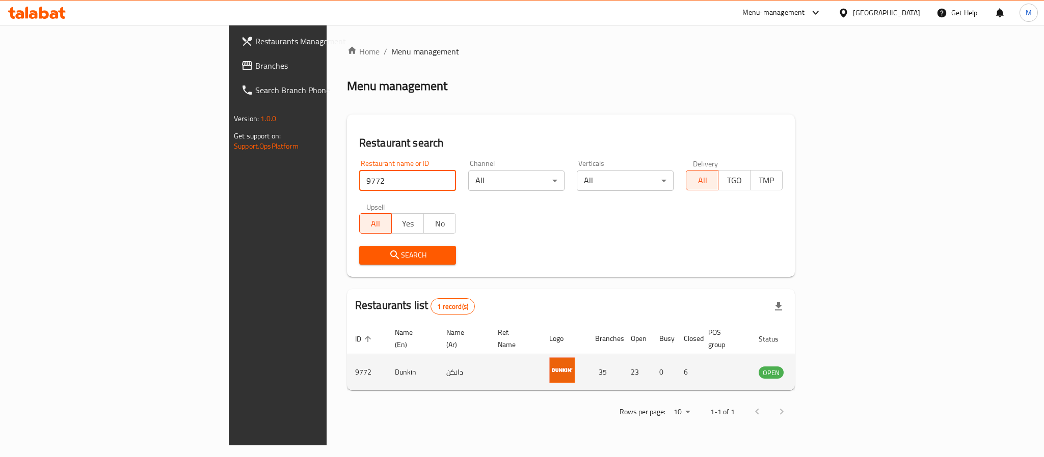  I want to click on div: Export file, so click(778, 307).